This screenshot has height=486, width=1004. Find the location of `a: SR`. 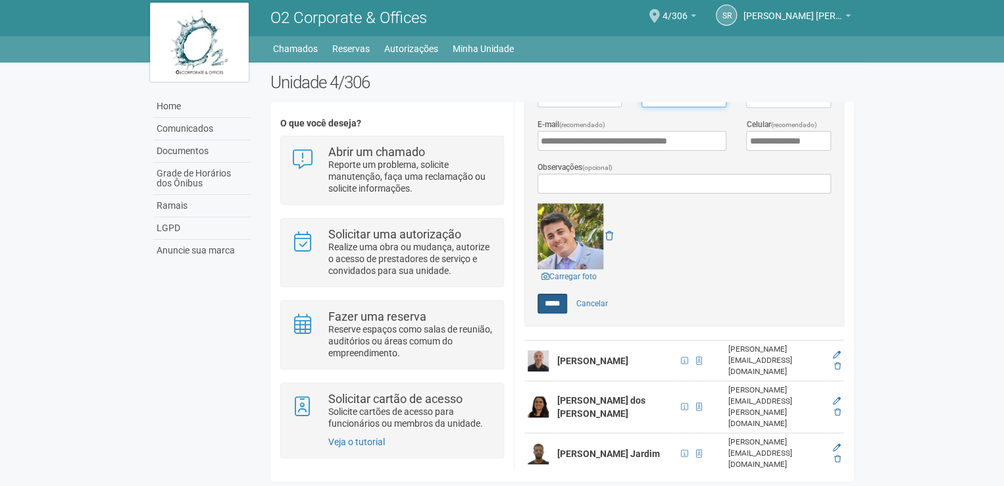

a: SR is located at coordinates (727, 15).